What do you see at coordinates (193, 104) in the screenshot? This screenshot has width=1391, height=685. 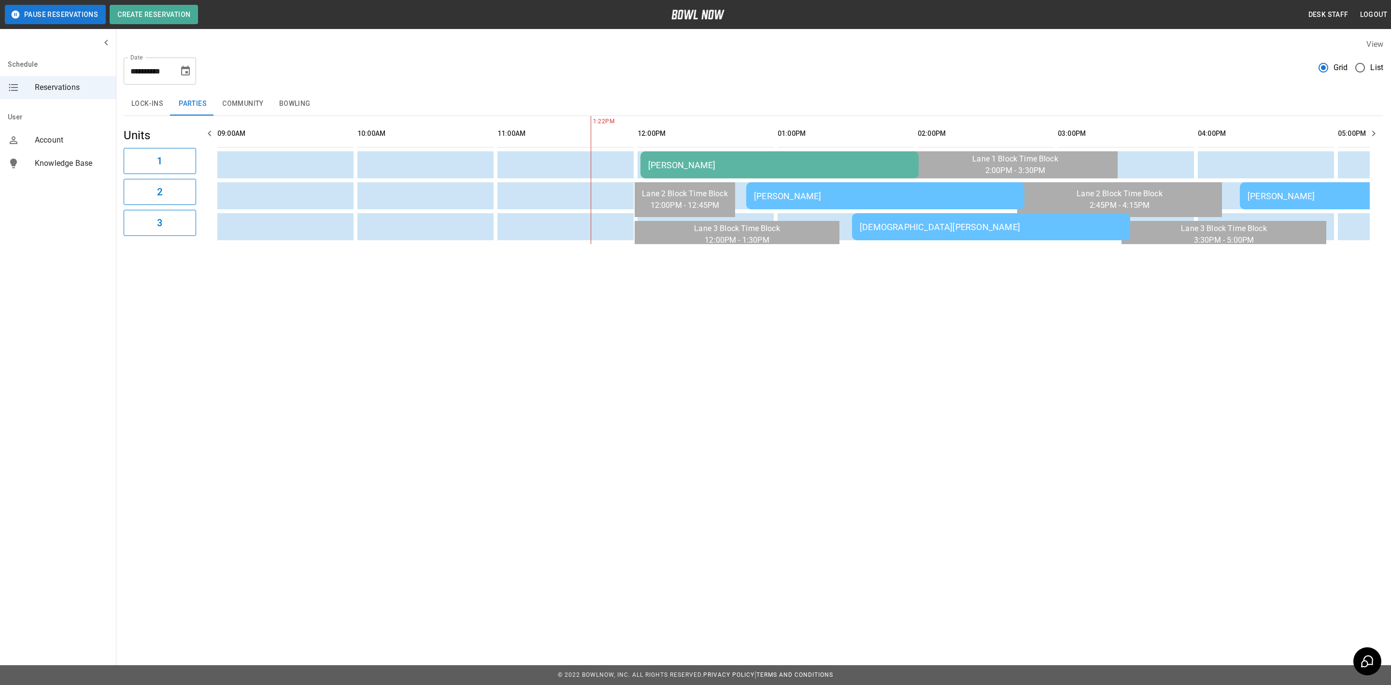 I see `button: Parties` at bounding box center [193, 104].